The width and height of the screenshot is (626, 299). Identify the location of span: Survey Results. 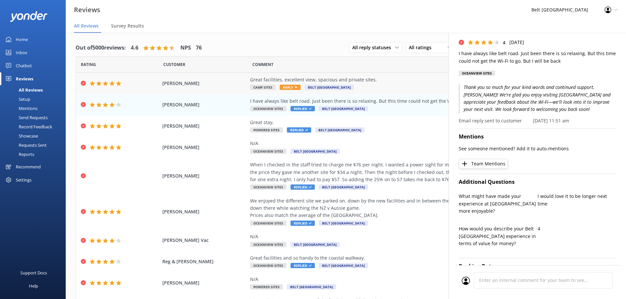
(127, 26).